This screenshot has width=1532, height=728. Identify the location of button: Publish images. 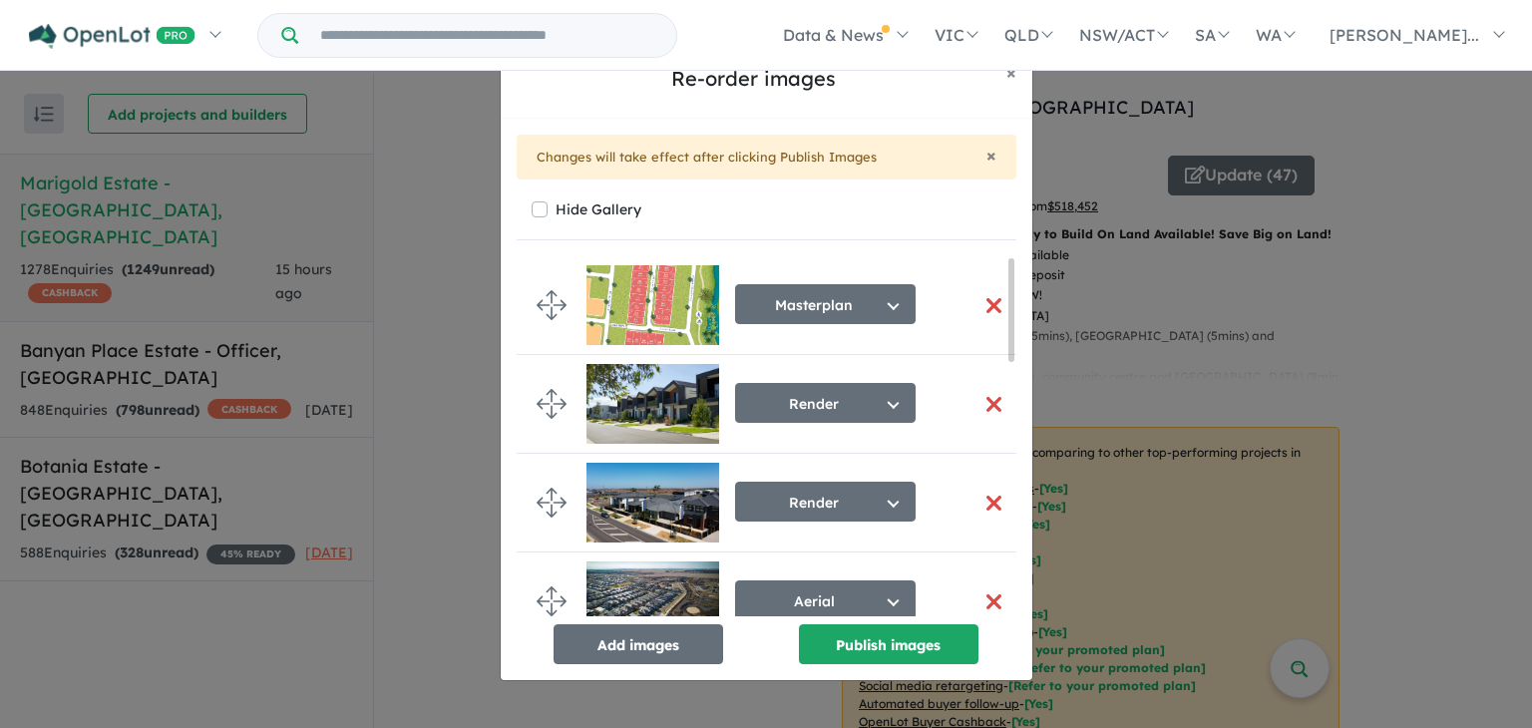
(888, 644).